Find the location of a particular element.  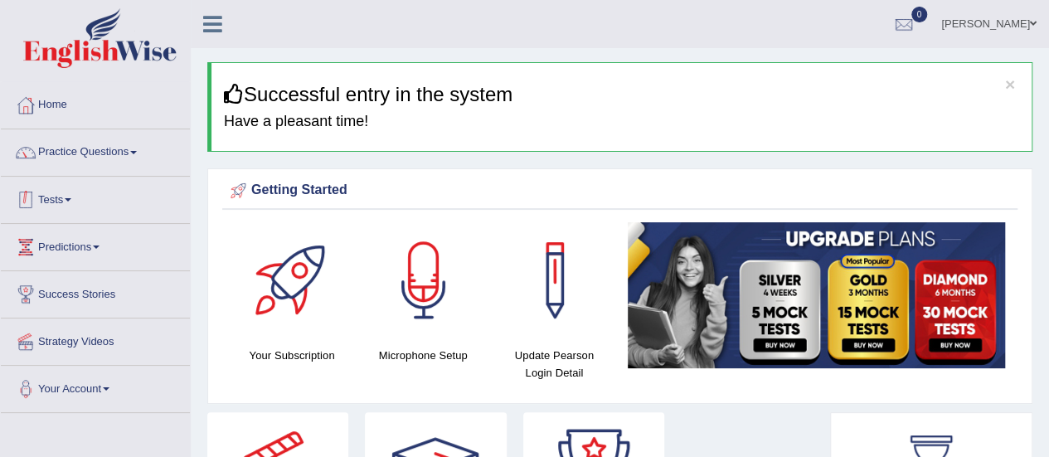

span: 0 is located at coordinates (920, 14).